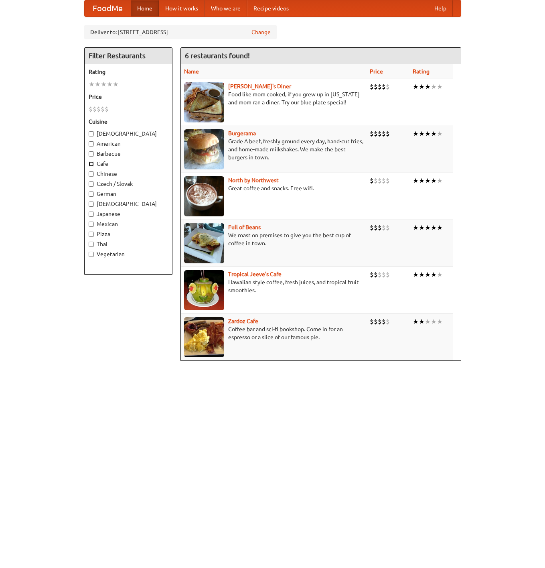 The image size is (545, 568). Describe the element at coordinates (91, 164) in the screenshot. I see `input: Cafe` at that location.